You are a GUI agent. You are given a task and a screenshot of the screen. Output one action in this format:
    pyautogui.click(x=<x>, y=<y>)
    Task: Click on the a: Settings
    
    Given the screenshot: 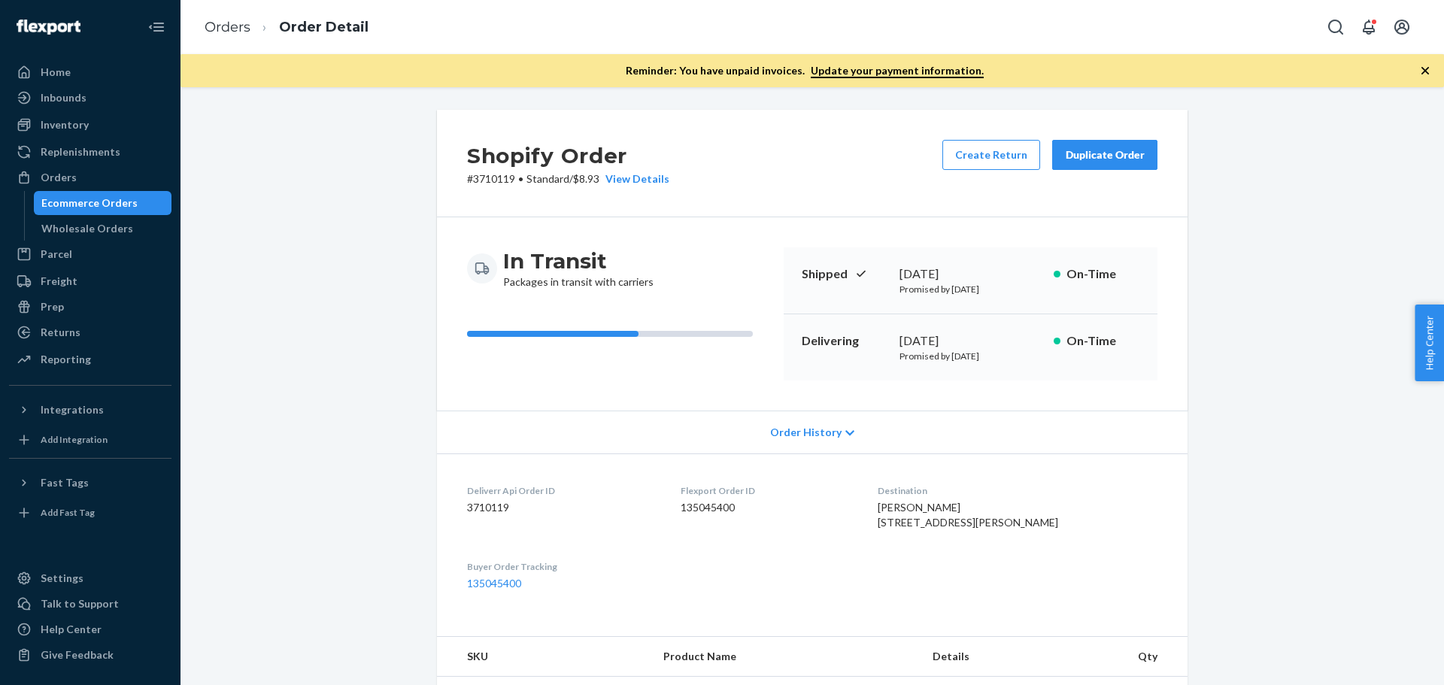 What is the action you would take?
    pyautogui.click(x=90, y=578)
    